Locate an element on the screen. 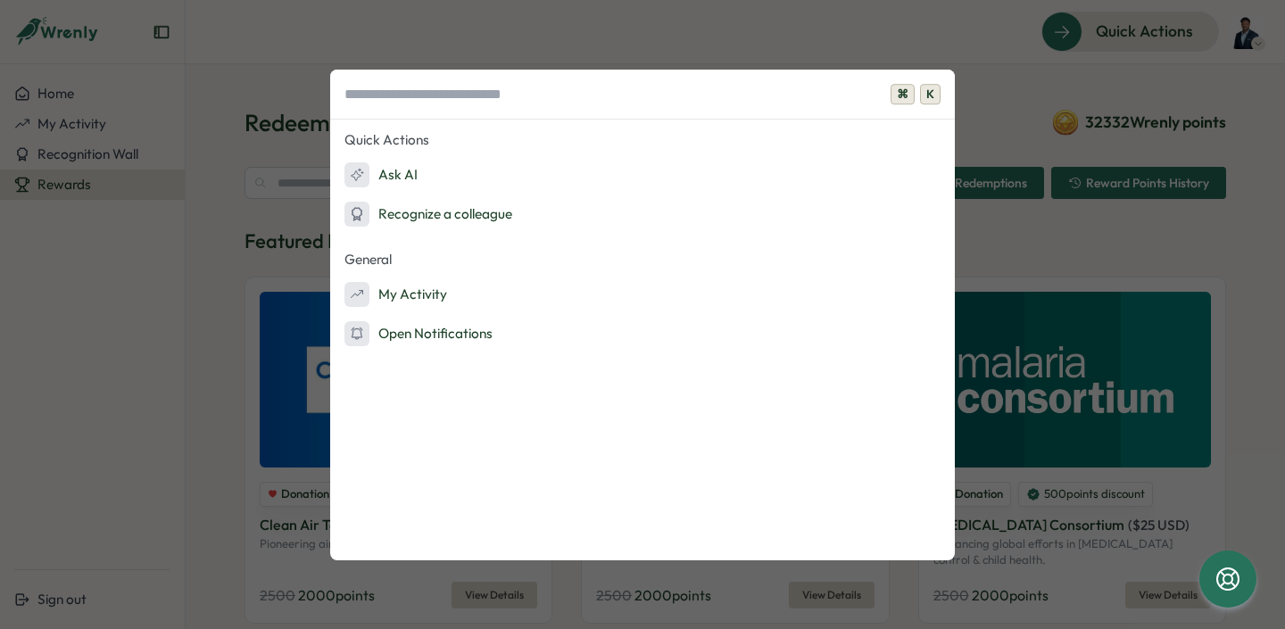  button: Ask AI is located at coordinates (643, 175).